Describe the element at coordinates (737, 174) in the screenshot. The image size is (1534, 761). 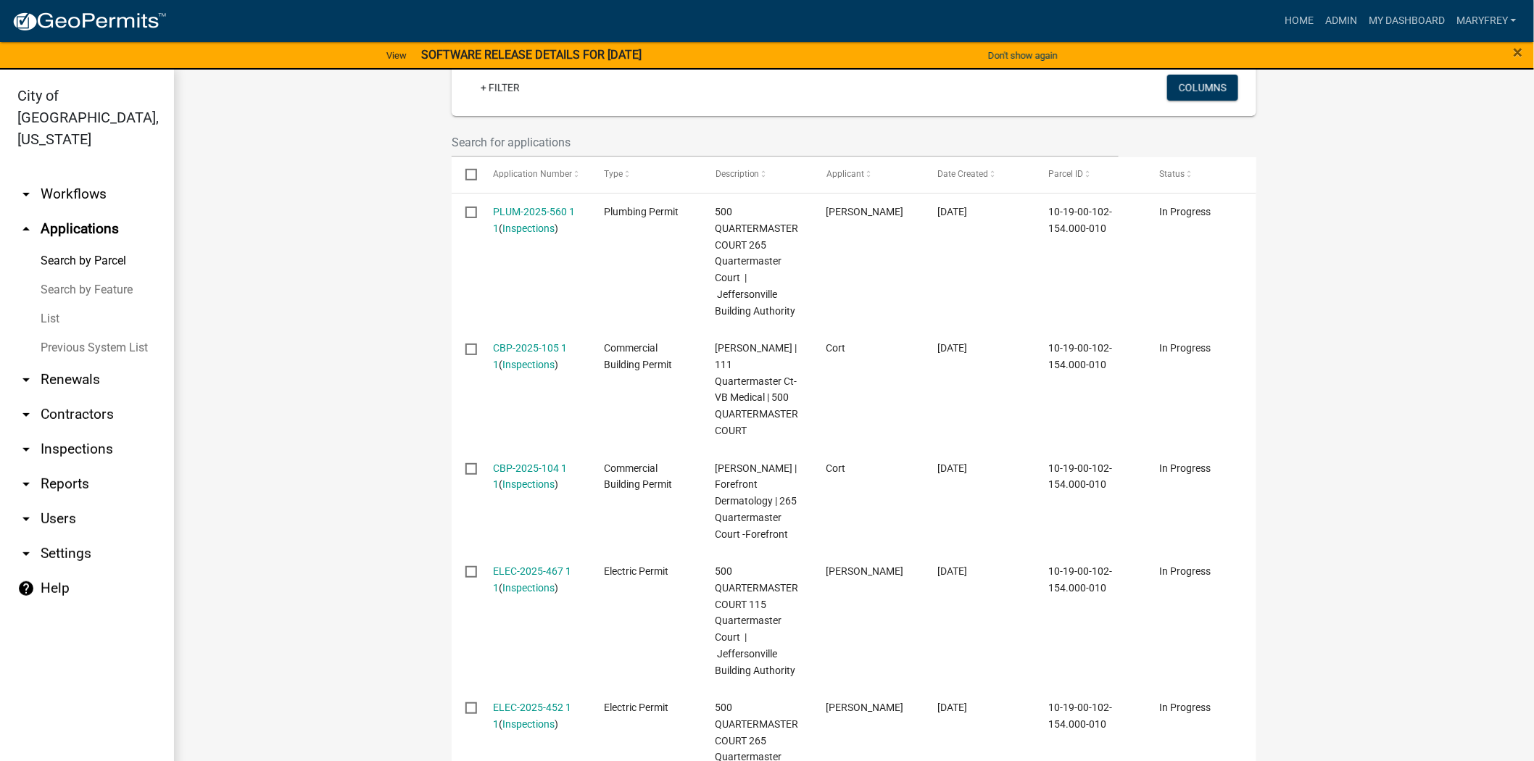
I see `span: Description` at that location.